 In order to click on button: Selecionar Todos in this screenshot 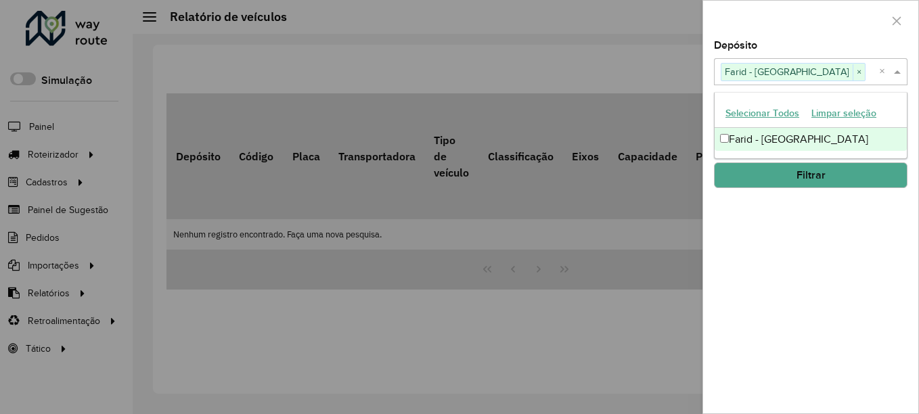, I will do `click(762, 113)`.